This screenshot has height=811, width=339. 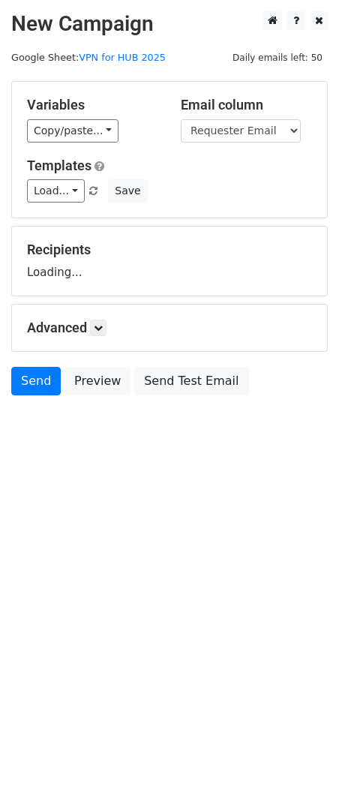 I want to click on a: Copy/paste..., so click(x=73, y=130).